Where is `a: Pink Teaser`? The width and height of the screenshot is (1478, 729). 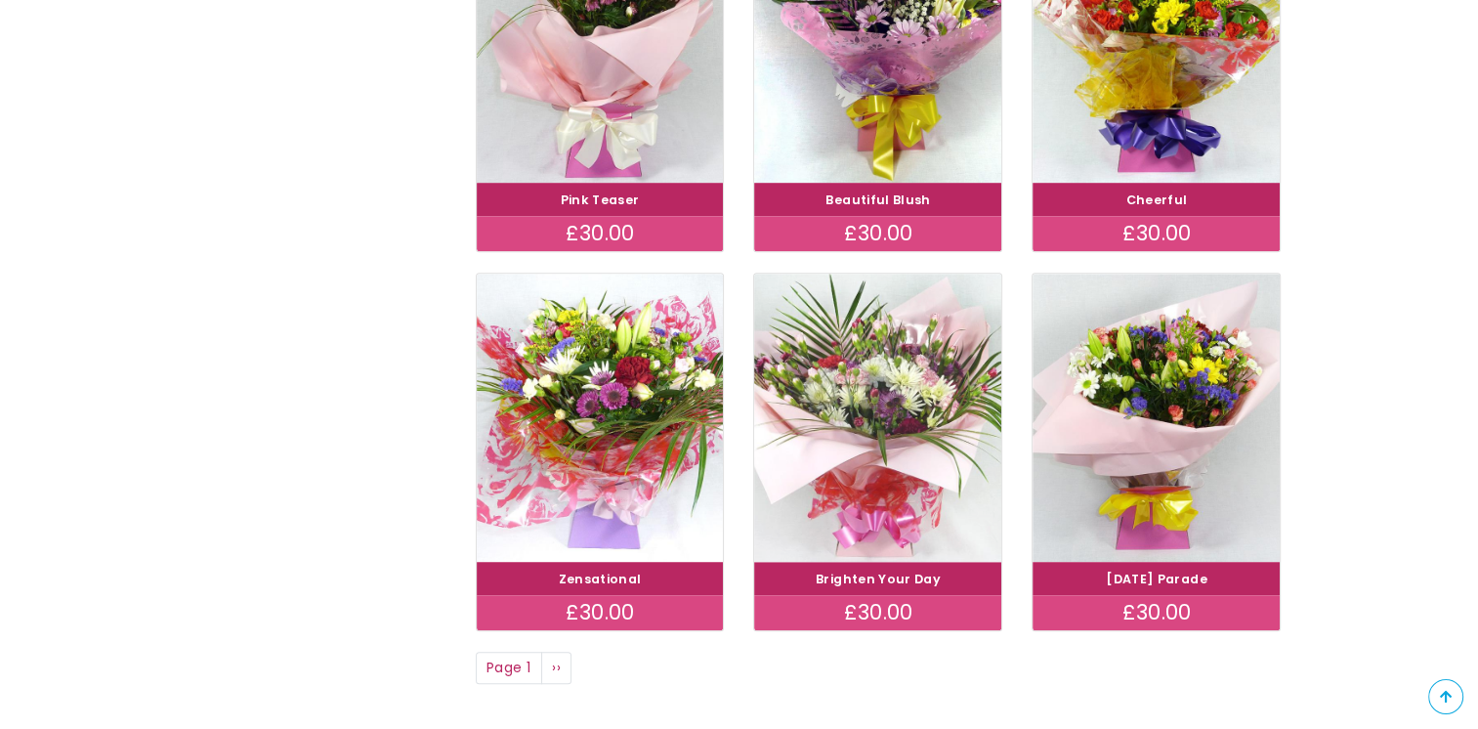
a: Pink Teaser is located at coordinates (600, 199).